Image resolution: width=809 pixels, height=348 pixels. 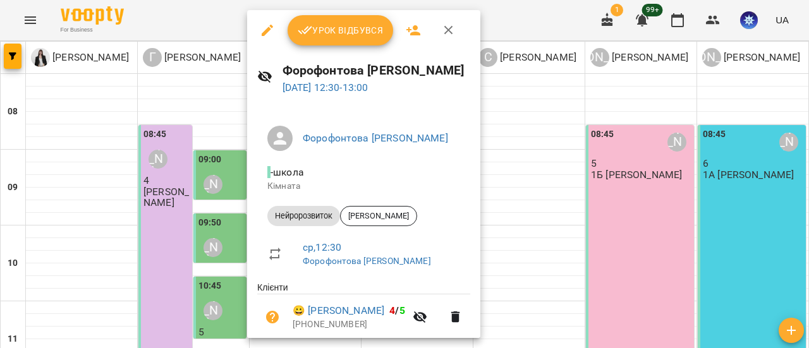 I want to click on span: 5, so click(x=402, y=310).